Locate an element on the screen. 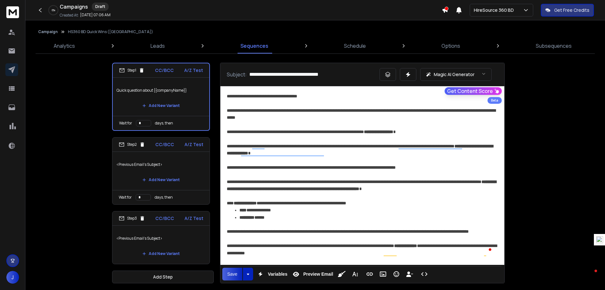 The height and width of the screenshot is (290, 605). p: Subsequences is located at coordinates (554, 46).